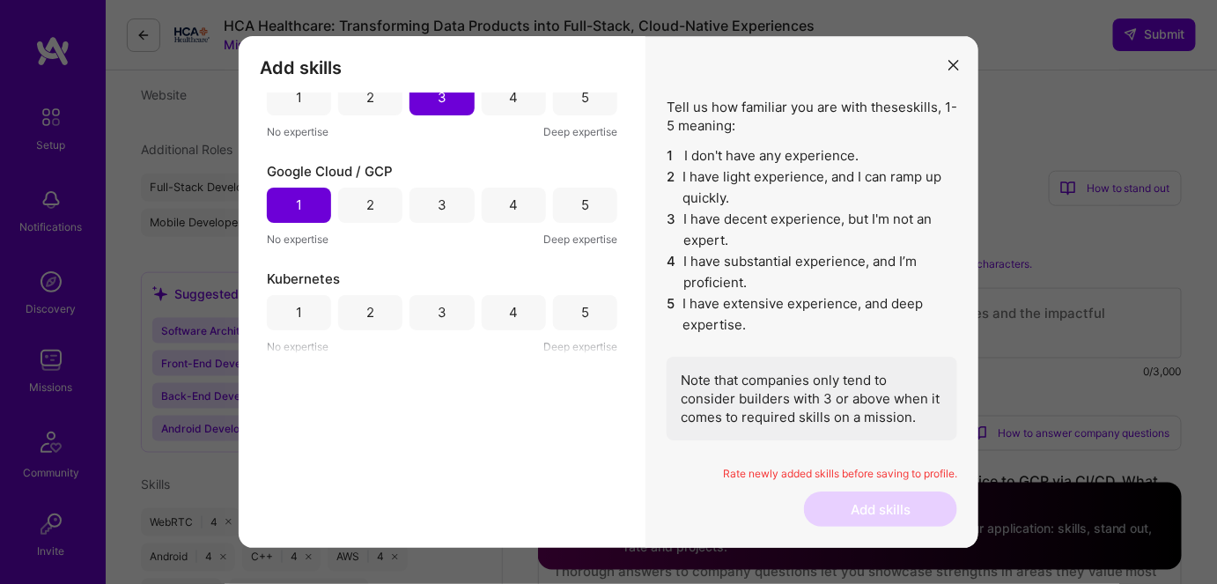 The image size is (1217, 584). Describe the element at coordinates (812, 156) in the screenshot. I see `li: I don't have any experience.` at that location.